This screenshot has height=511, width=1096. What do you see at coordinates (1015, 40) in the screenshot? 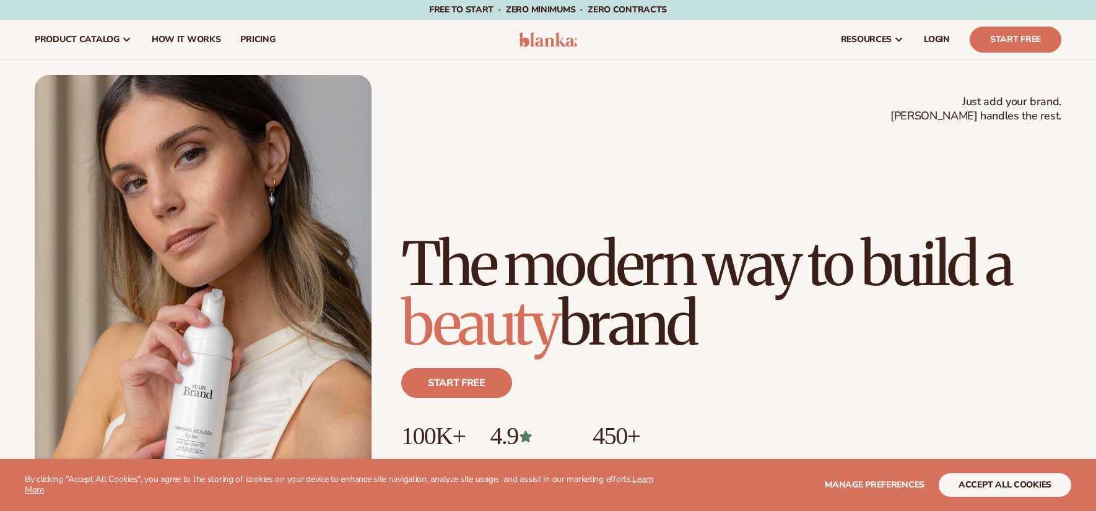
I see `a: Start Free` at bounding box center [1015, 40].